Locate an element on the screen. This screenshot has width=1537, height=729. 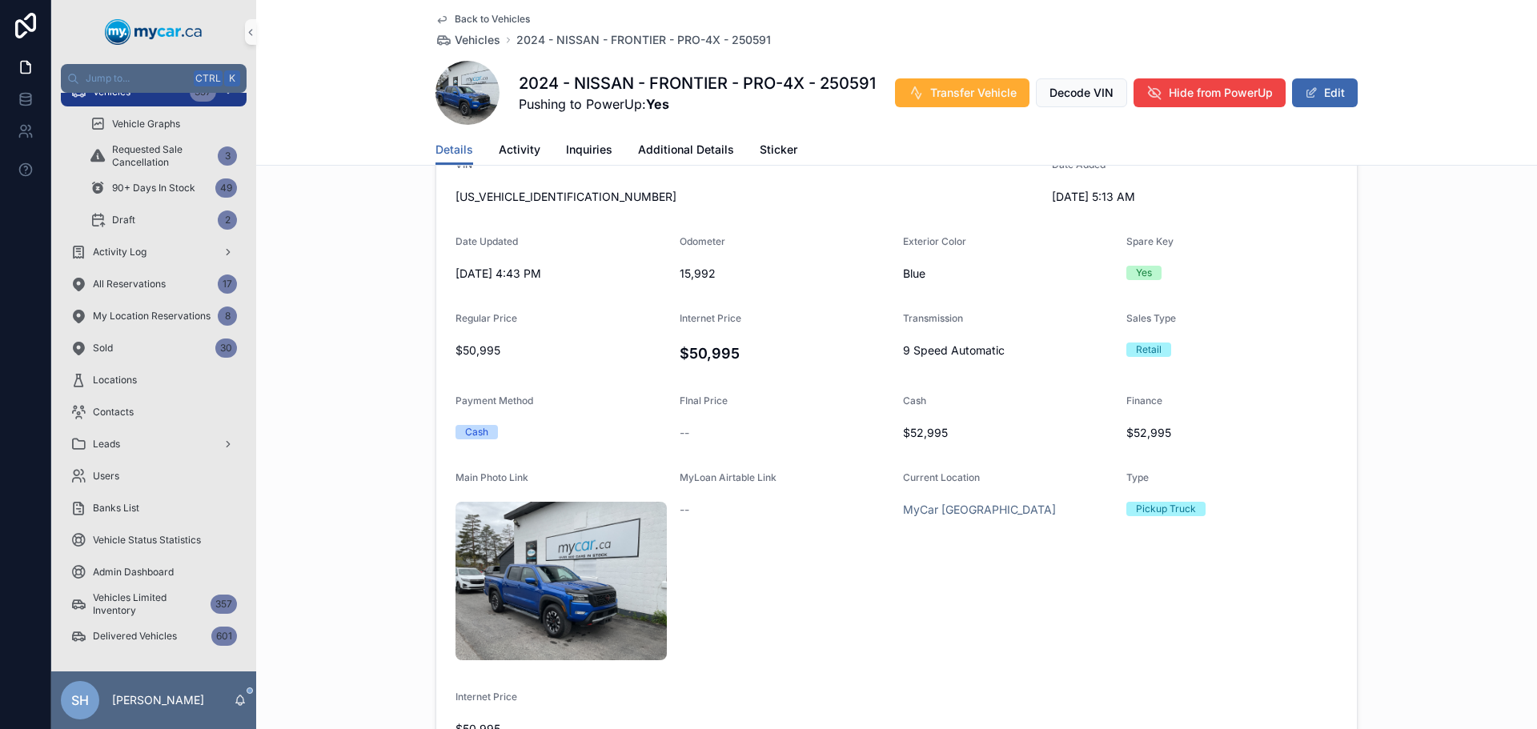
span: Transfer Vehicle is located at coordinates (974, 93).